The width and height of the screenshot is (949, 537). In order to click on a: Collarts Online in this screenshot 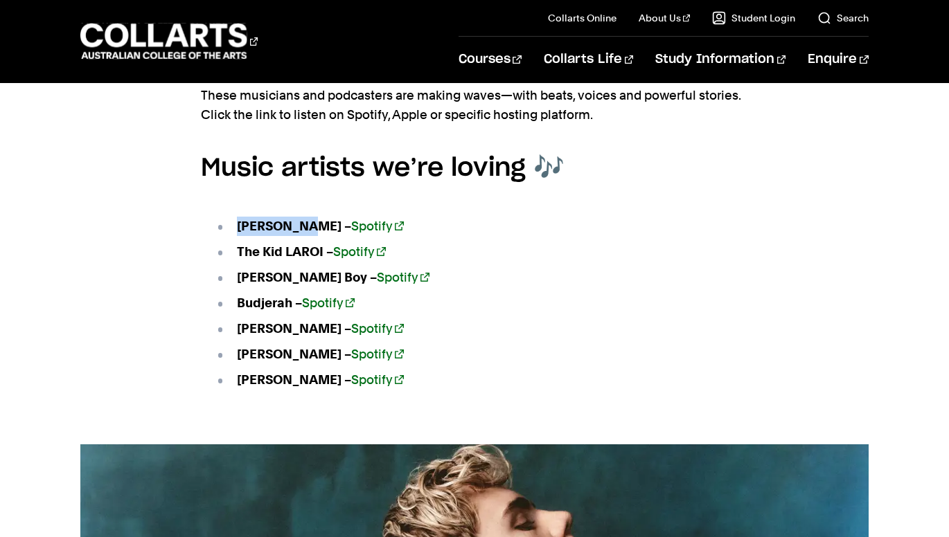, I will do `click(582, 18)`.